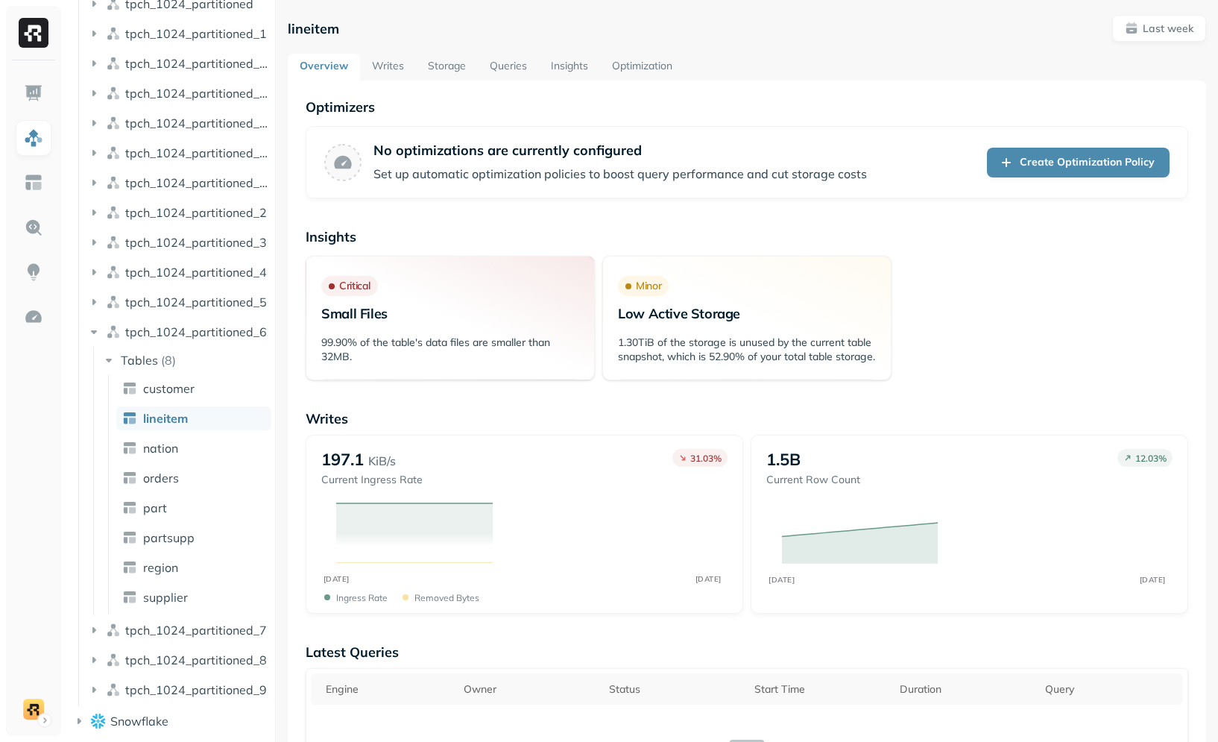  What do you see at coordinates (98, 720) in the screenshot?
I see `img: root` at bounding box center [98, 720].